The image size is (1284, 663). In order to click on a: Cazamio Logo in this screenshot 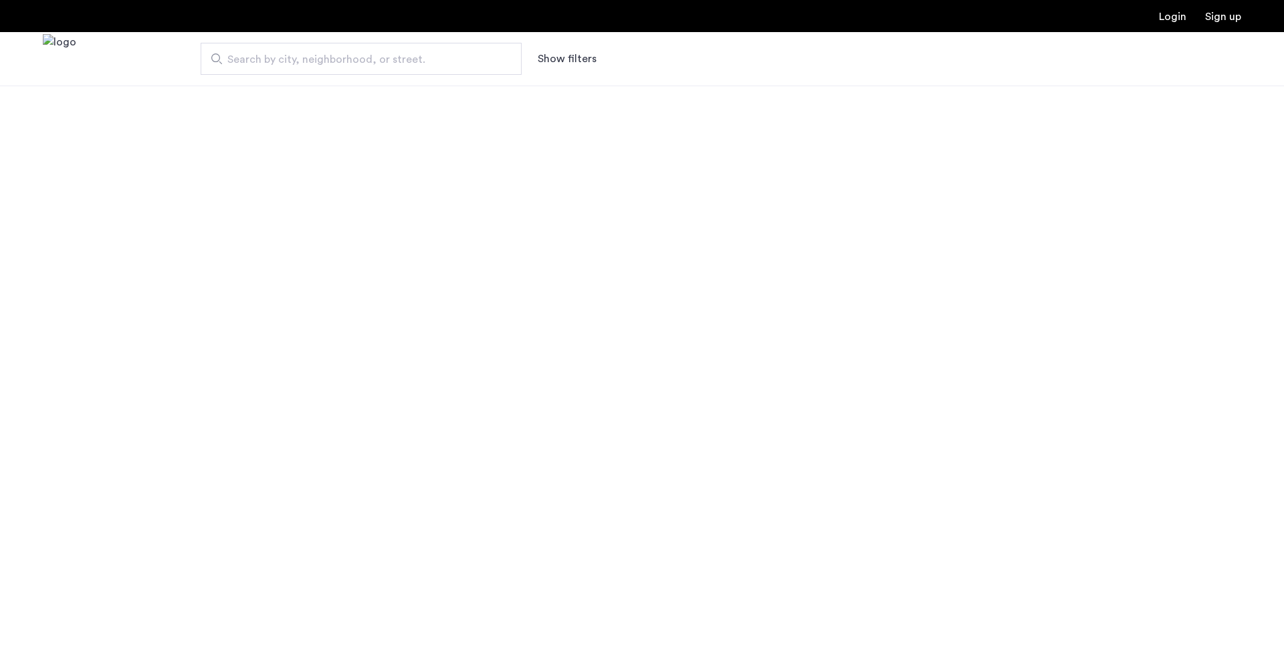, I will do `click(60, 59)`.